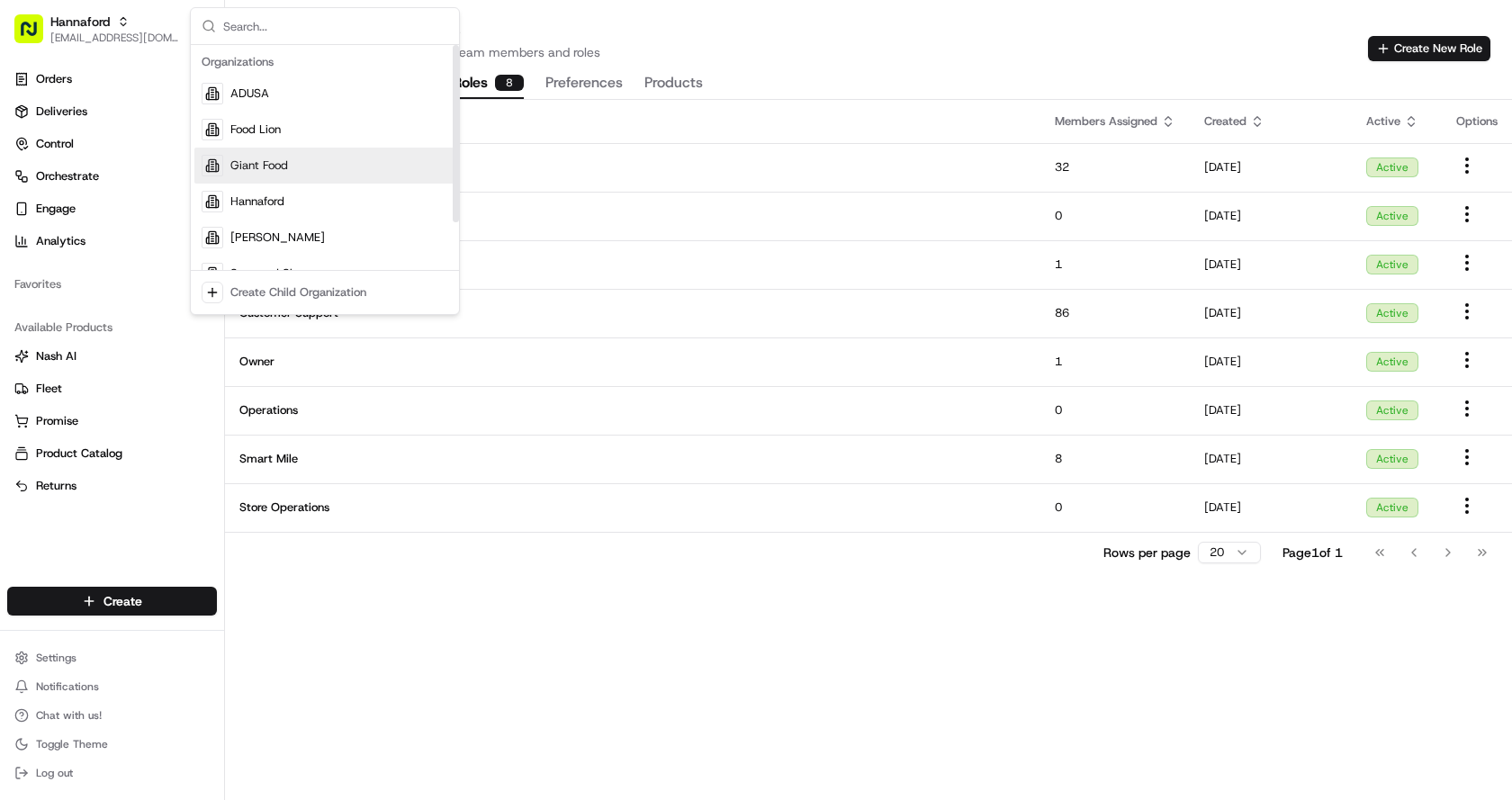 The image size is (1512, 800). I want to click on p: Rows per page, so click(1147, 553).